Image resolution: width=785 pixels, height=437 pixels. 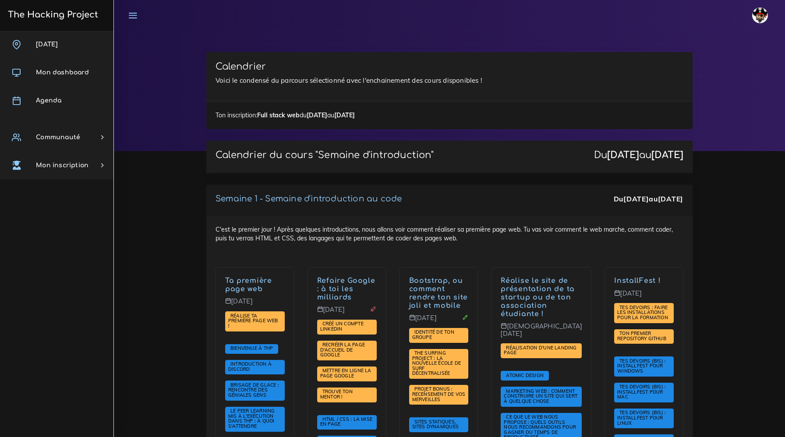 I want to click on a: Sites statiques, sites dynamiques, so click(x=436, y=425).